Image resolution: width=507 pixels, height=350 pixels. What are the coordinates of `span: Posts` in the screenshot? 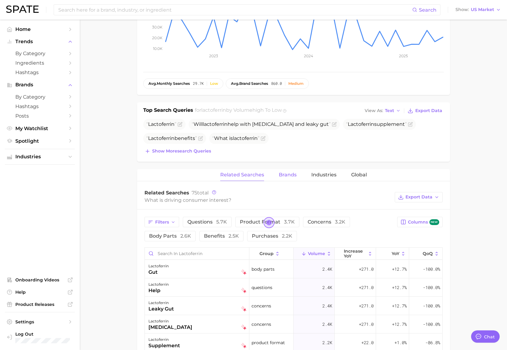 It's located at (40, 116).